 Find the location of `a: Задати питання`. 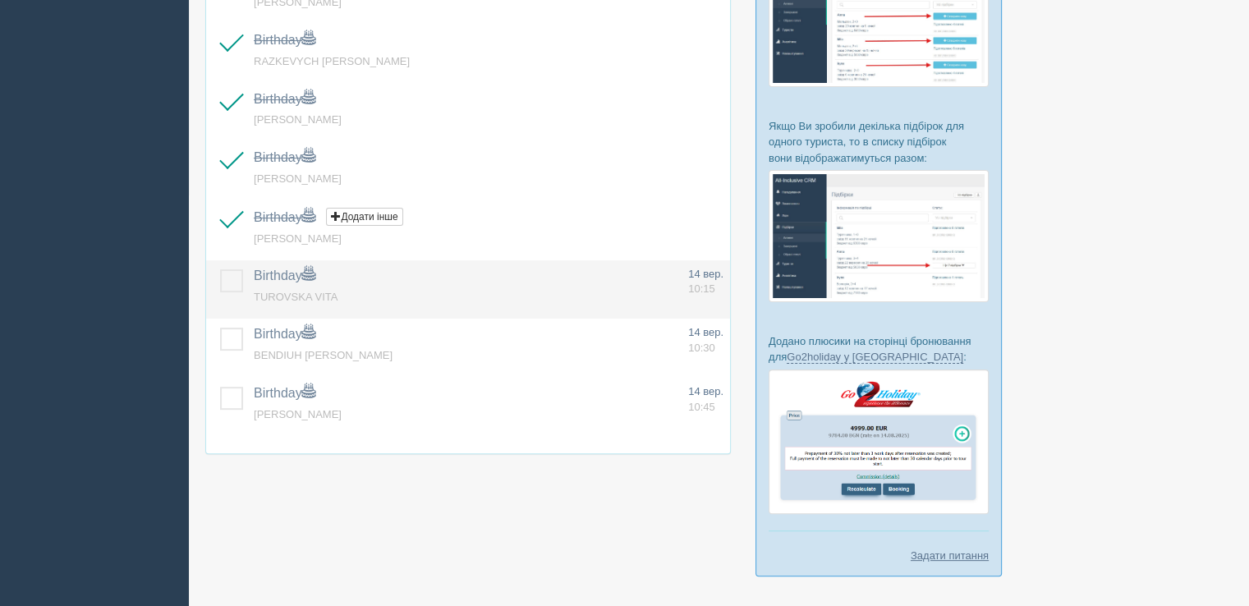

a: Задати питання is located at coordinates (950, 555).